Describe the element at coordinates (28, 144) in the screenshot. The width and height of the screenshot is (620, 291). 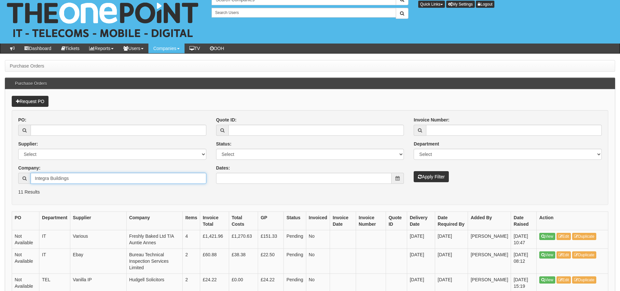
I see `label: Supplier:` at that location.